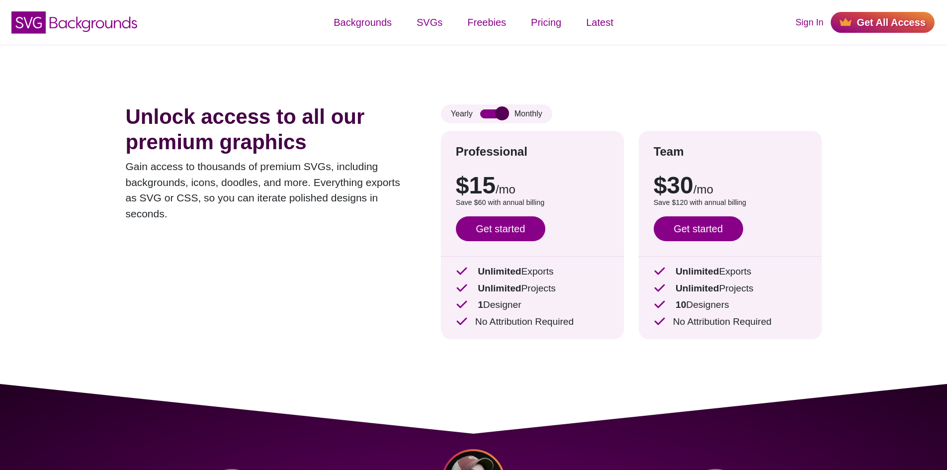 The width and height of the screenshot is (947, 470). I want to click on a: Latest, so click(599, 22).